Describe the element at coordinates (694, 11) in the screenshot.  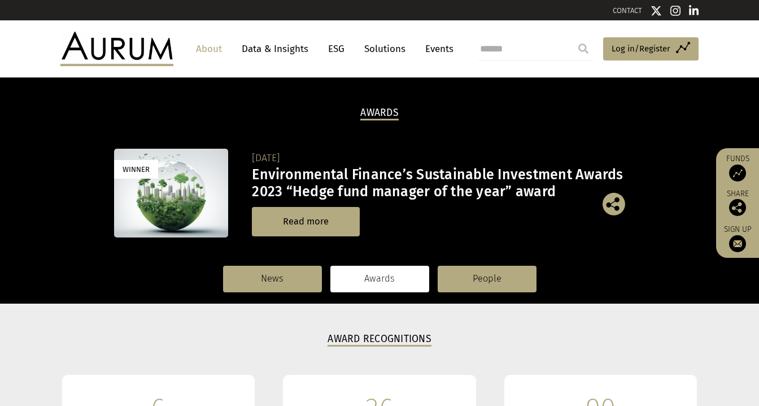
I see `img: Linkedin icon` at that location.